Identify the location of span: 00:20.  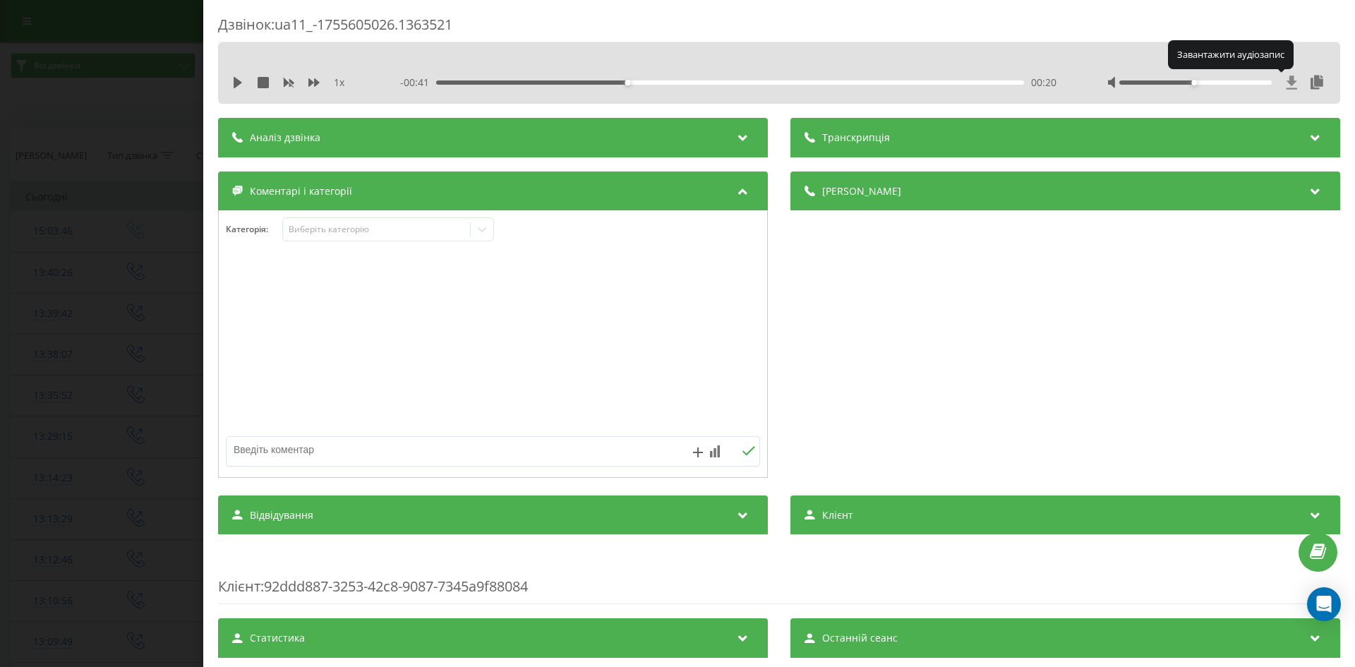
(1044, 83).